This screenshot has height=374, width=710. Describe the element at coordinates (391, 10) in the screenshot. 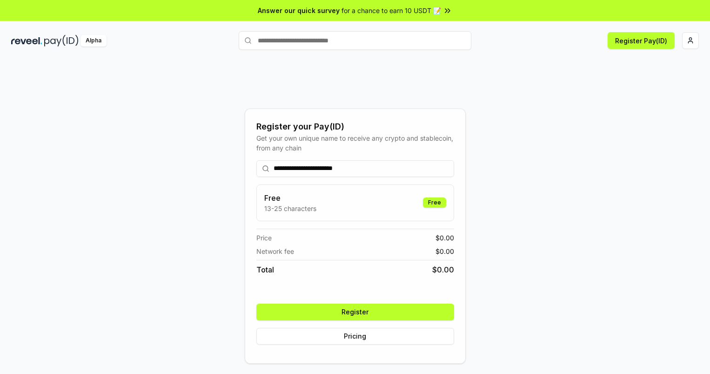

I see `span: for a chance to earn 10 USDT 📝` at that location.